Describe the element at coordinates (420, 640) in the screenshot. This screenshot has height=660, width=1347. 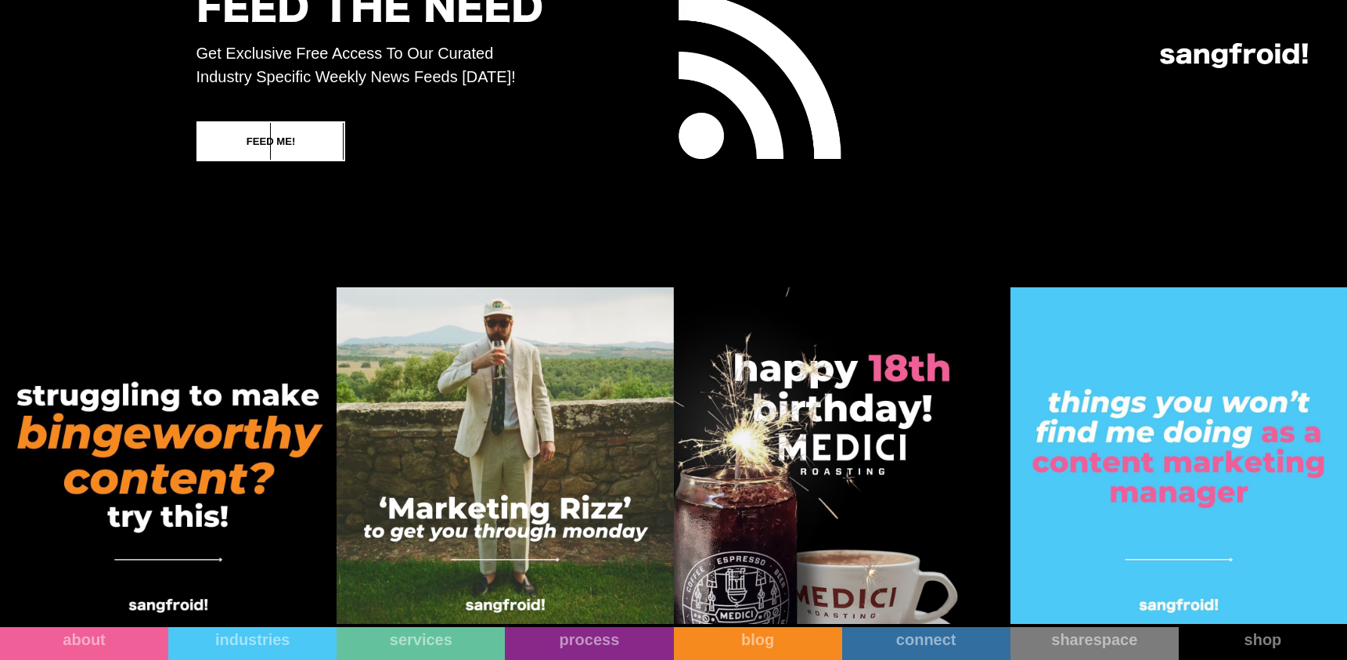
I see `div: services` at that location.